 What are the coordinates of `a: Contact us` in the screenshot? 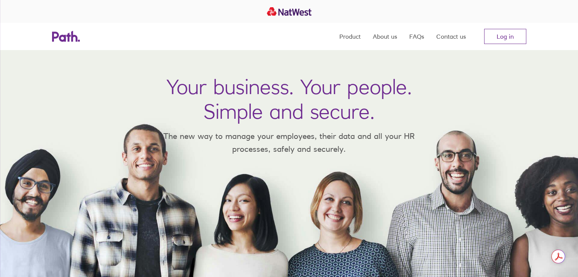 It's located at (451, 36).